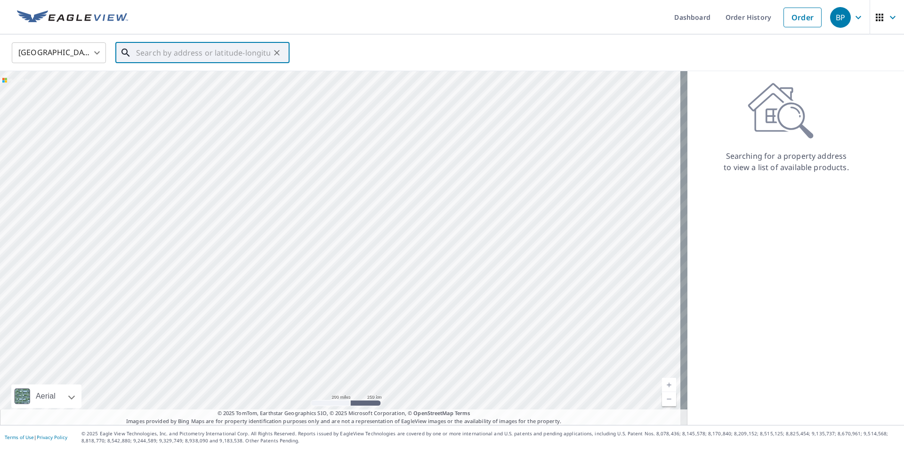 The width and height of the screenshot is (904, 449). I want to click on a: Terms of Use, so click(19, 437).